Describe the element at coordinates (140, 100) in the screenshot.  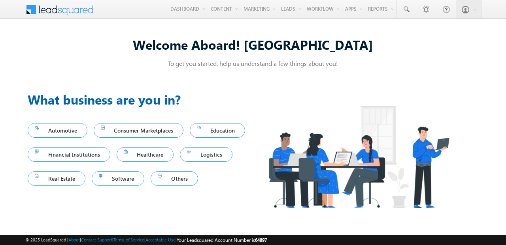
I see `h3: What business are you in?` at that location.